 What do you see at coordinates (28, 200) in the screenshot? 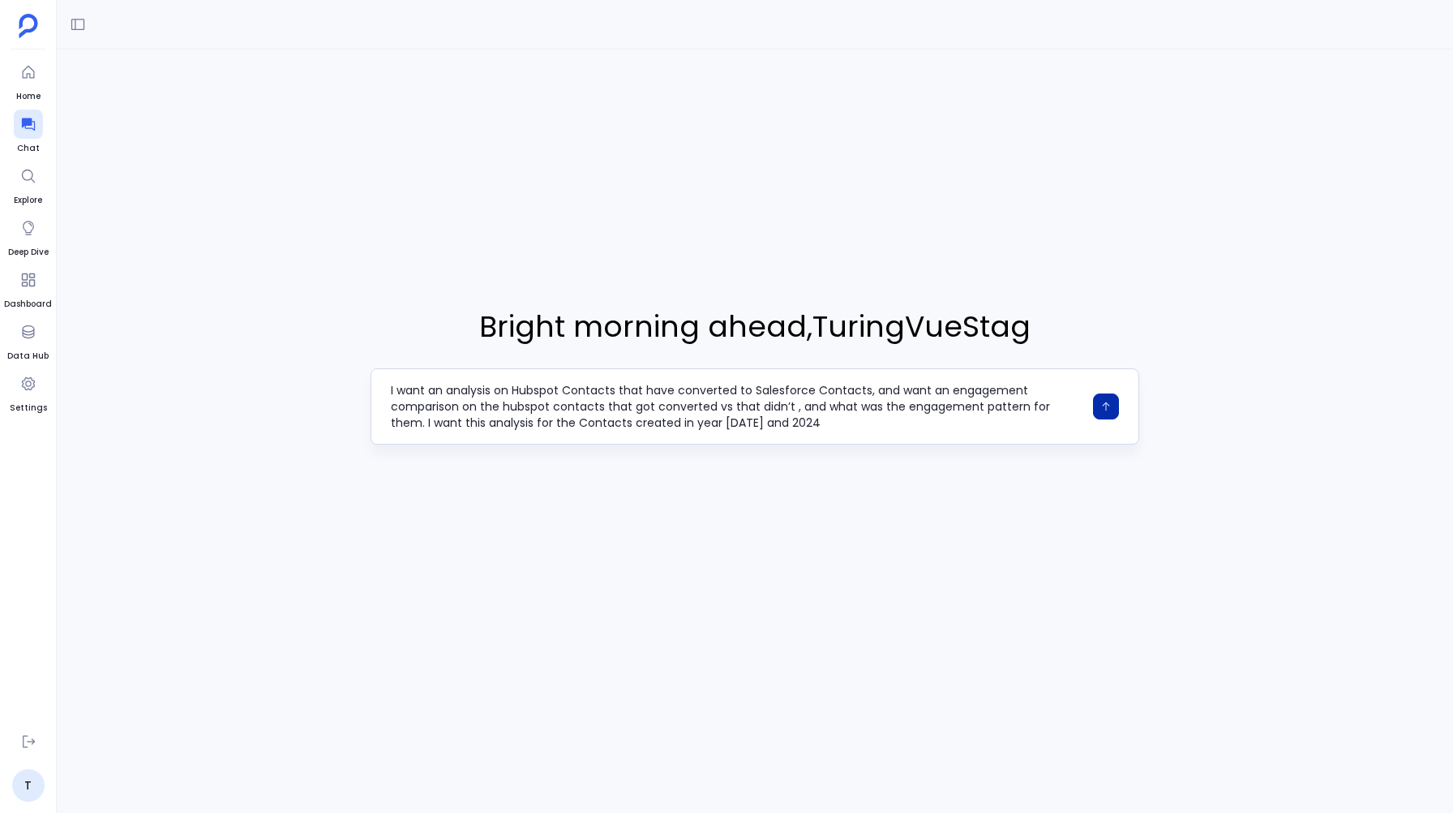
I see `span: Explore` at bounding box center [28, 200].